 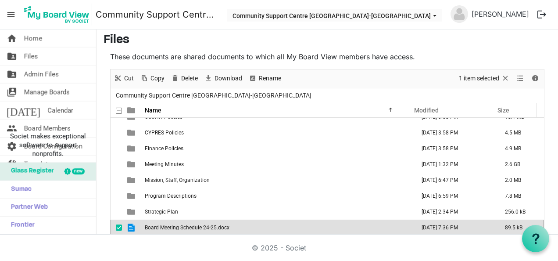 I want to click on button: Rename, so click(x=265, y=78).